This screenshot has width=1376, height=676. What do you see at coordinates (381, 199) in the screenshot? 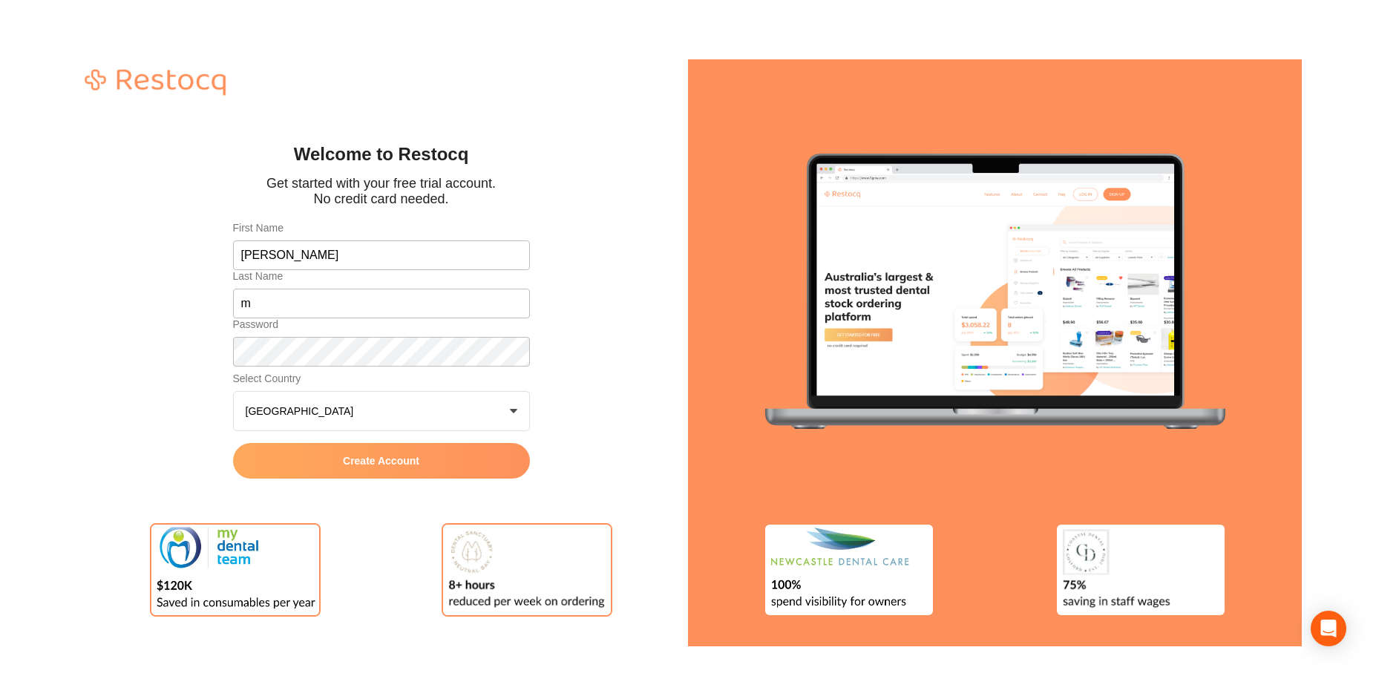
I see `p: No credit card needed.` at bounding box center [381, 199].